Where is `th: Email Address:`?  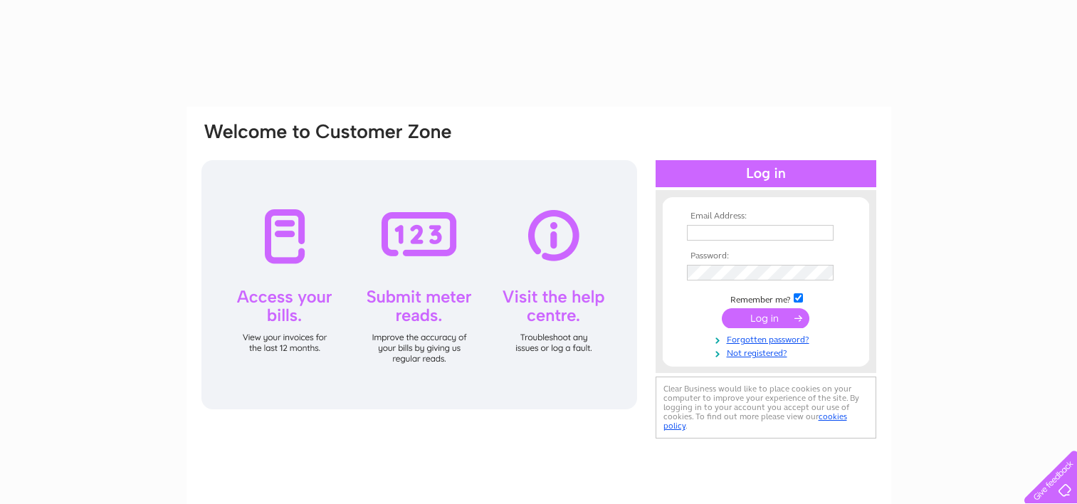
th: Email Address: is located at coordinates (766, 216).